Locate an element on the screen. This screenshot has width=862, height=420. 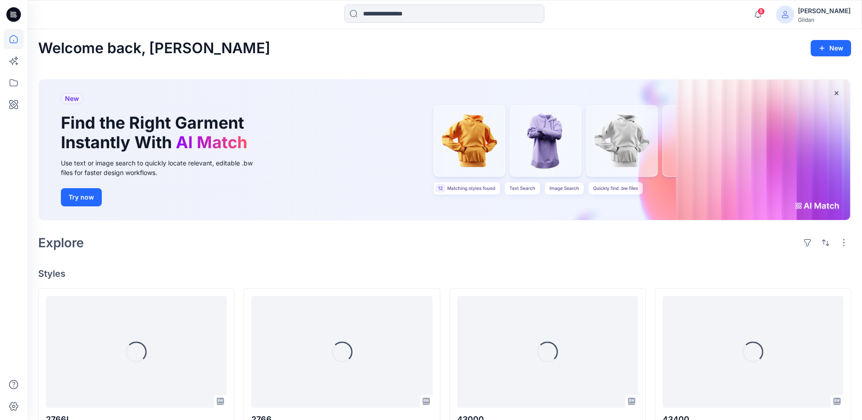
span: New is located at coordinates (72, 99).